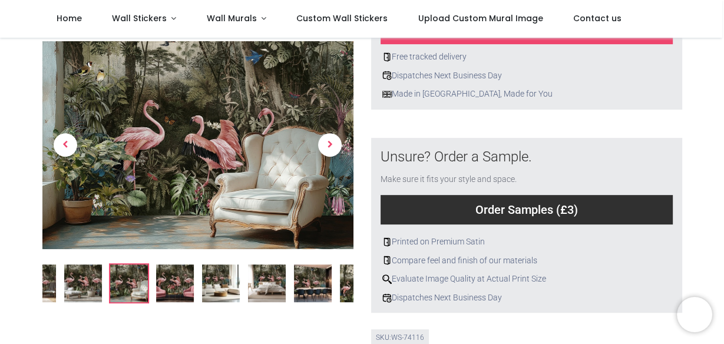 This screenshot has height=344, width=724. I want to click on div: Order Samples (£3), so click(527, 210).